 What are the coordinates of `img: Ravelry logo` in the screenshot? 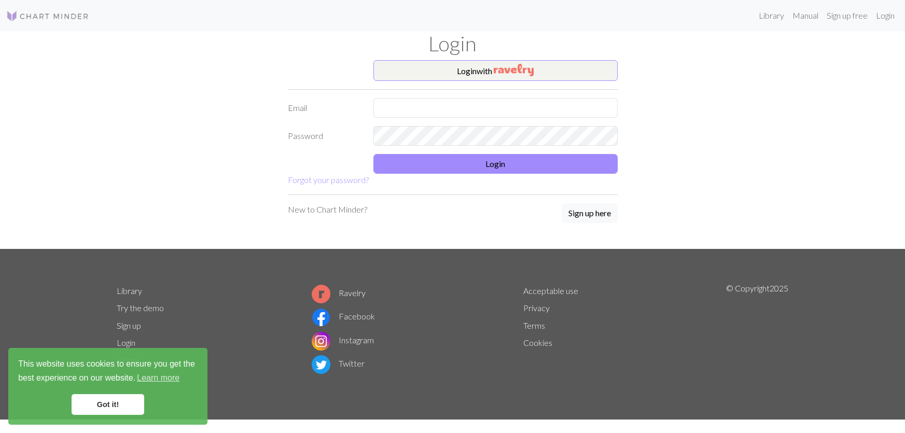 It's located at (321, 294).